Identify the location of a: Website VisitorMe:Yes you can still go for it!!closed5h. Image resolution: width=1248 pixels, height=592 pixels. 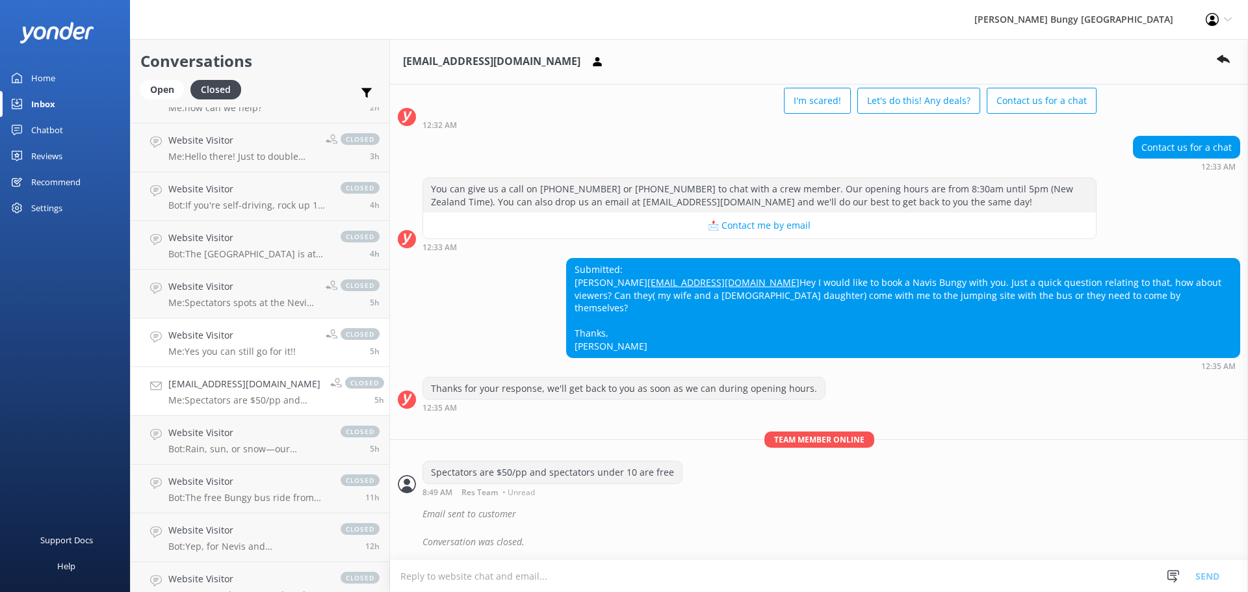
(260, 343).